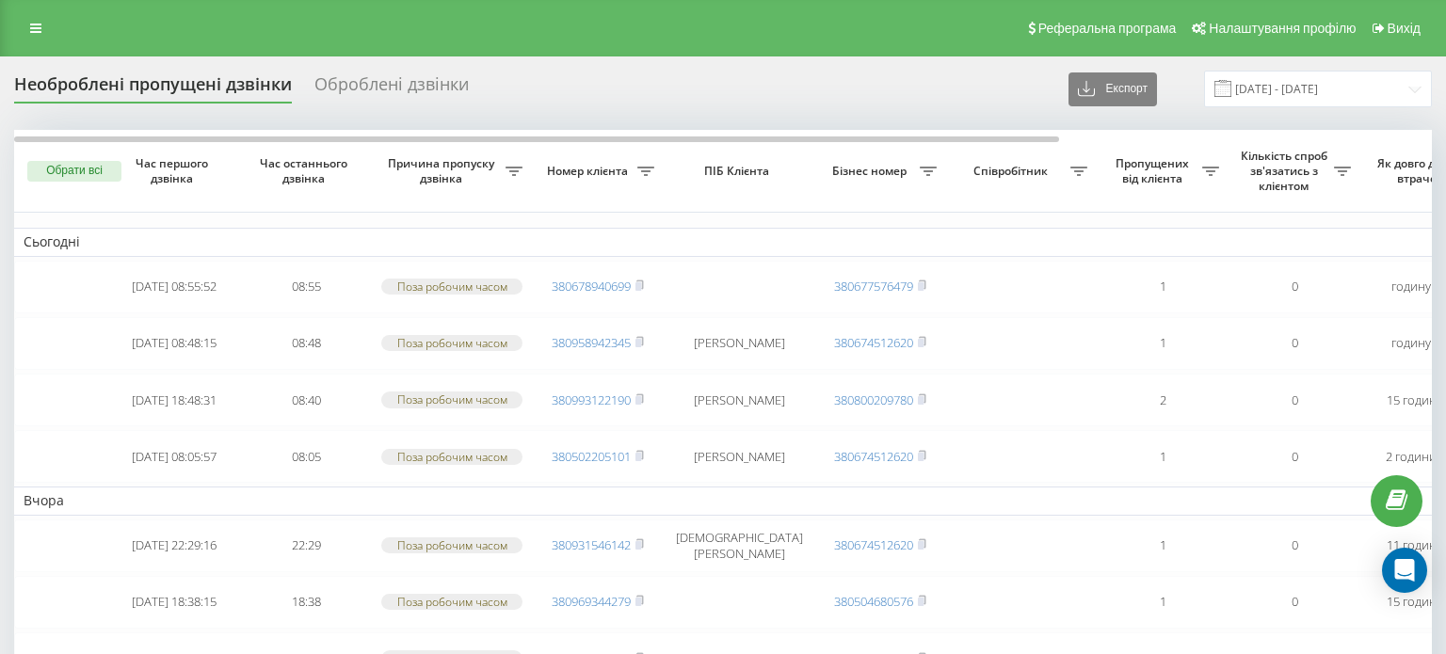 This screenshot has width=1446, height=654. I want to click on span: Налаштування профілю, so click(1282, 28).